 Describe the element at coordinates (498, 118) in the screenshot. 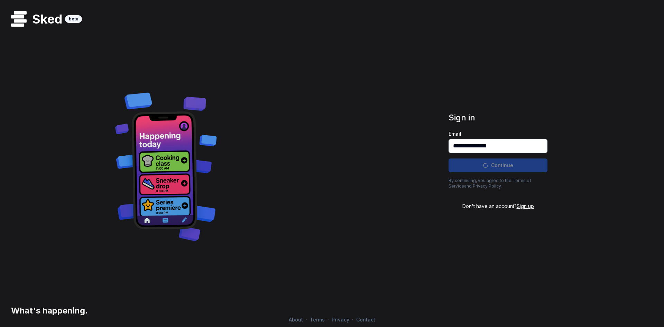

I see `h1: Sign in` at that location.